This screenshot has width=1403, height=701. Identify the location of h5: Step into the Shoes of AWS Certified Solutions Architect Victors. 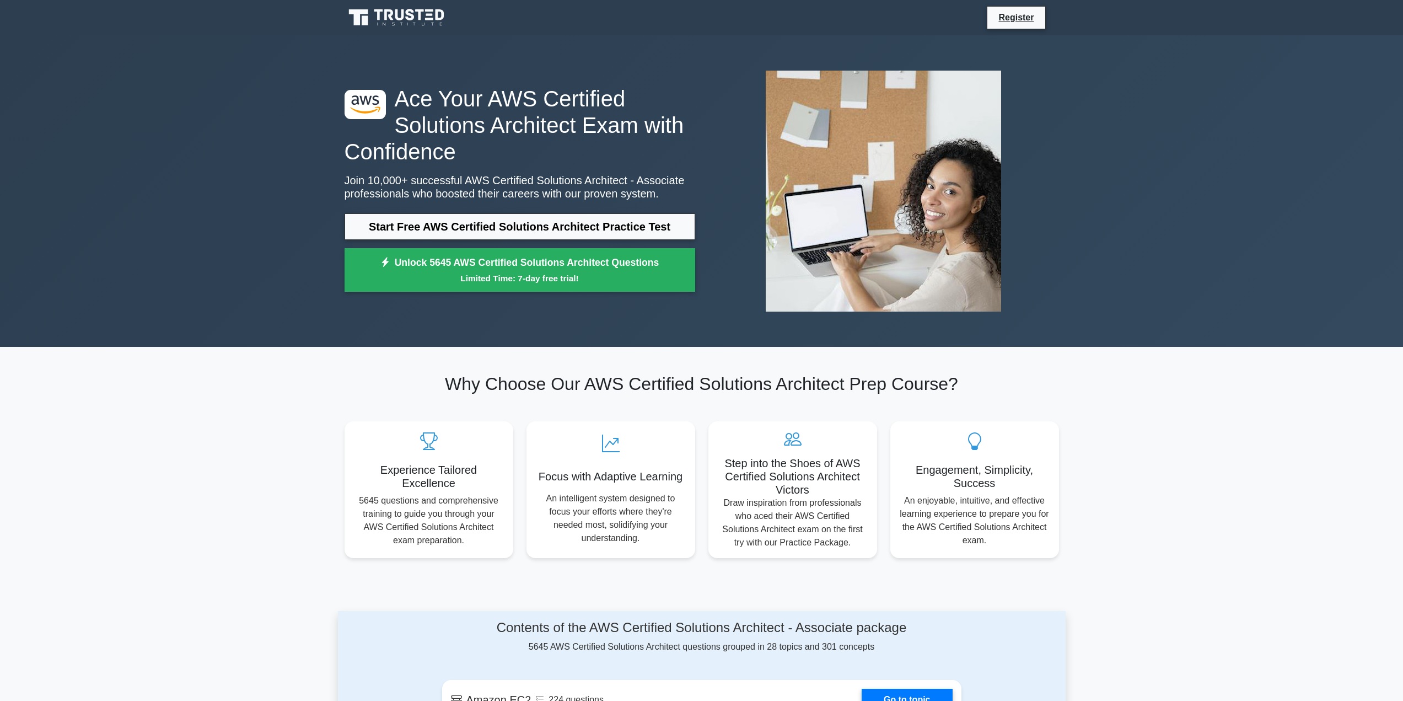
(793, 476).